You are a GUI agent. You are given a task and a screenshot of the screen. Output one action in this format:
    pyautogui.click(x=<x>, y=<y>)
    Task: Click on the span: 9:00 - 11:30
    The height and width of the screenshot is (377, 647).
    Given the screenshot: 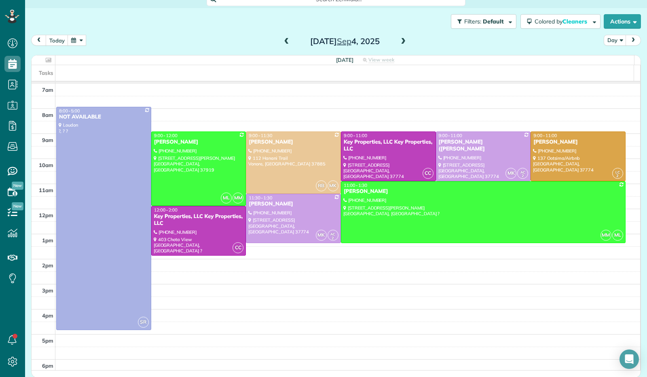 What is the action you would take?
    pyautogui.click(x=260, y=135)
    